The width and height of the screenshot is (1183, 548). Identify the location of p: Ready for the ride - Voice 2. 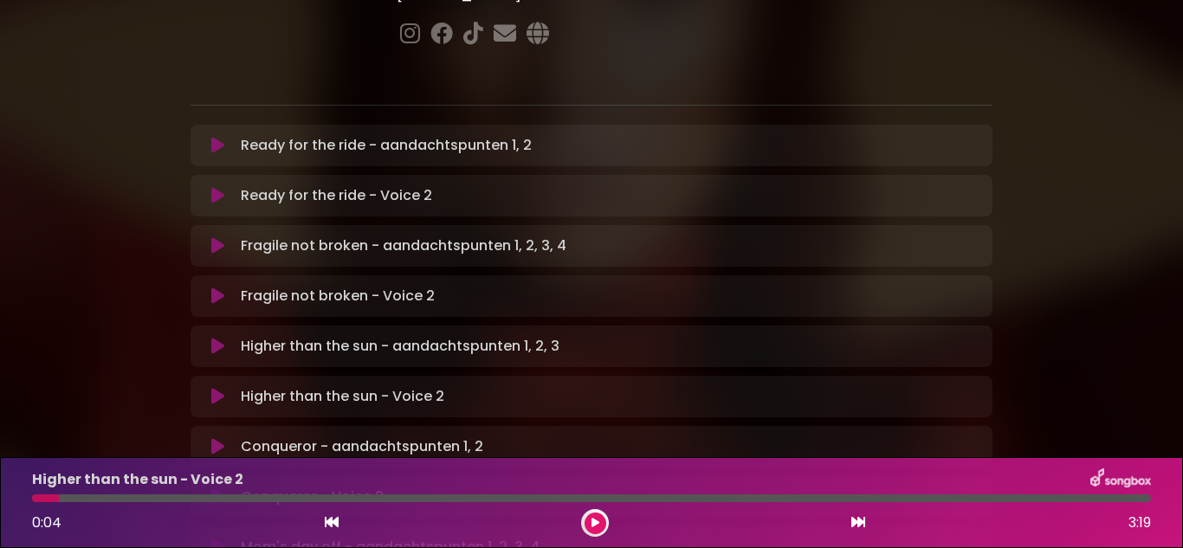
(336, 196).